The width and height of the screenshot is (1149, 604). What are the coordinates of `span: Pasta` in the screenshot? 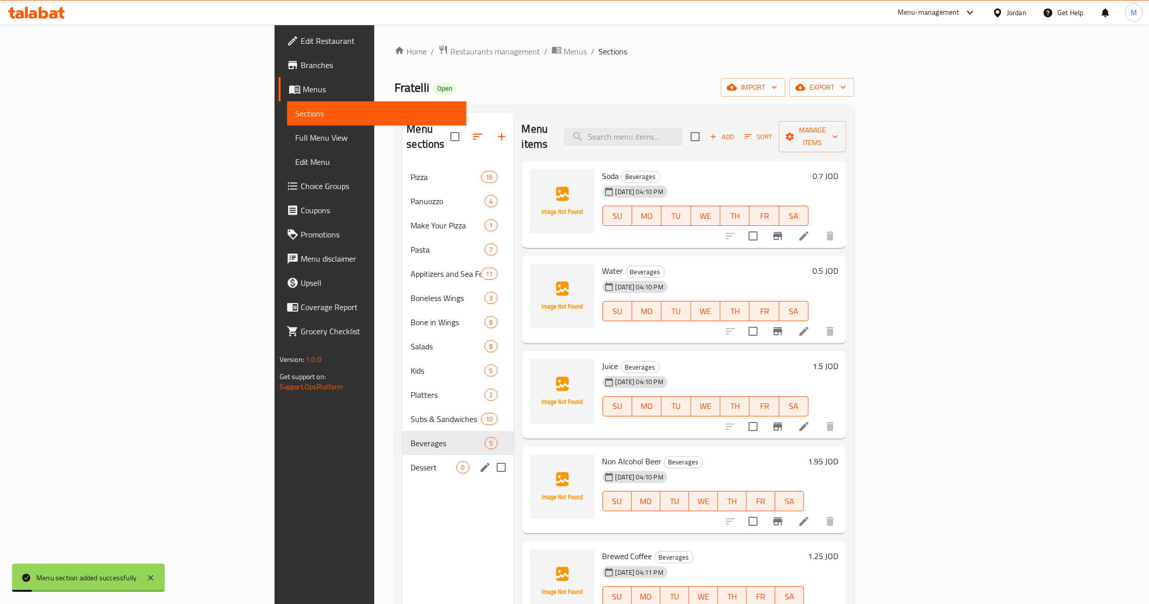 It's located at (447, 249).